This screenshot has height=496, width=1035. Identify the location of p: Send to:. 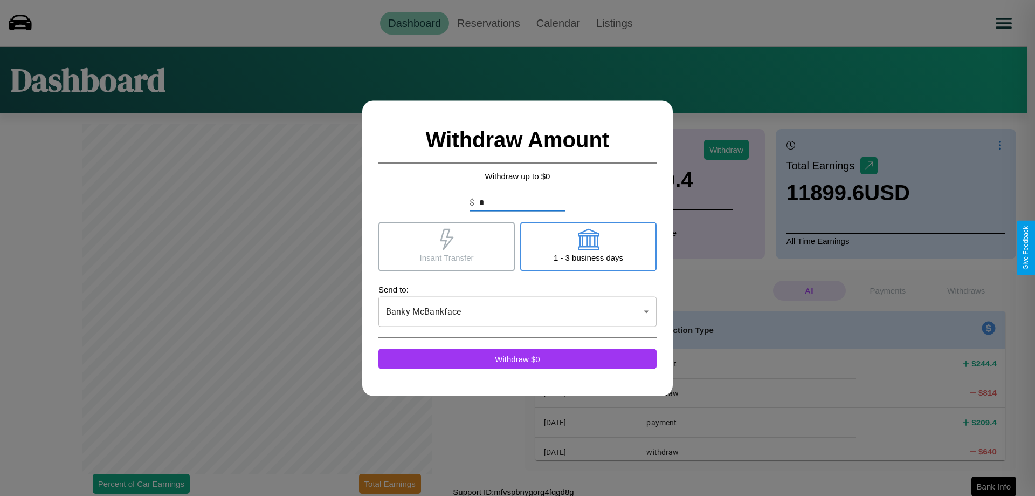
(518, 289).